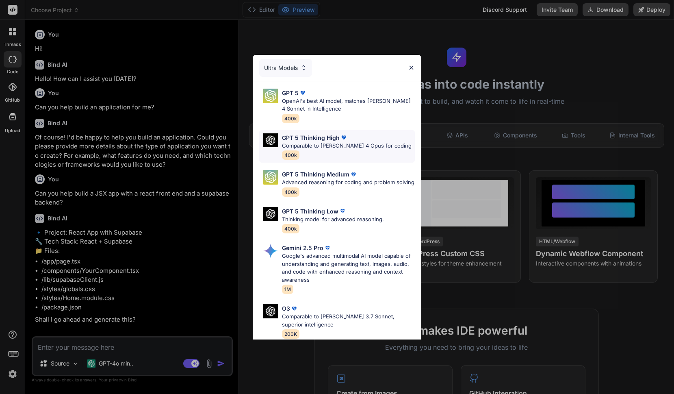 The width and height of the screenshot is (674, 394). Describe the element at coordinates (290, 93) in the screenshot. I see `p: GPT 5` at that location.